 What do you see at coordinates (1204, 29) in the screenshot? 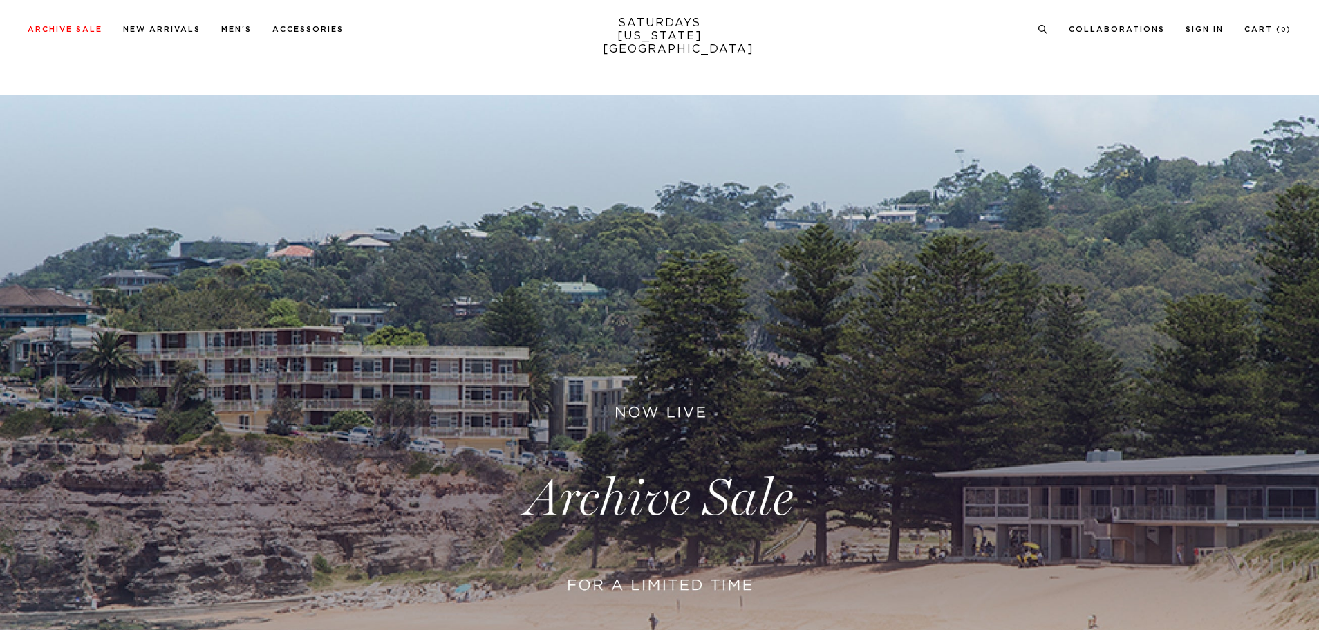
I see `a: Sign In` at bounding box center [1204, 29].